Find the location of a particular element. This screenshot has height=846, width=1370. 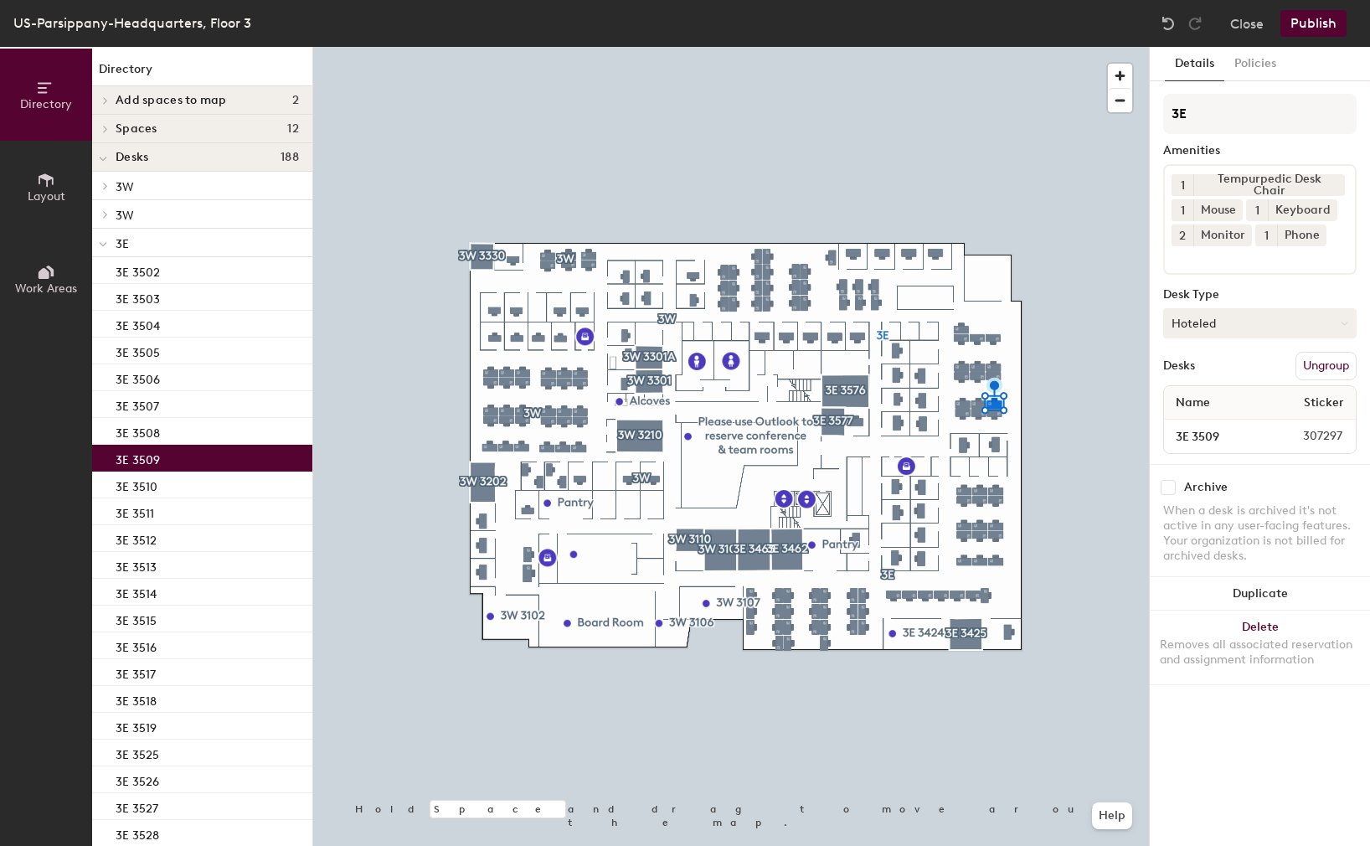

p: 3E 3507 is located at coordinates (137, 404).